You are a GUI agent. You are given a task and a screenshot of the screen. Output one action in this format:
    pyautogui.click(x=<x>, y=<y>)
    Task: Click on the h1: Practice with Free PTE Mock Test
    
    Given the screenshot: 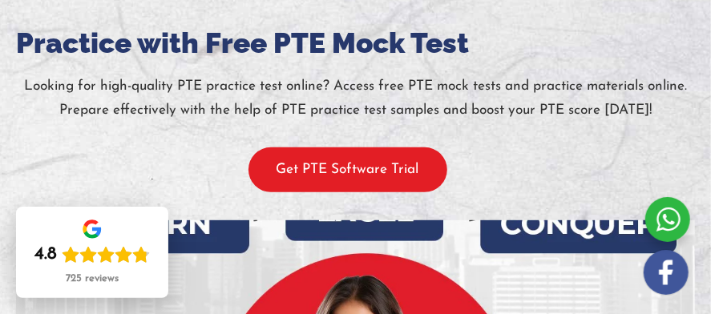 What is the action you would take?
    pyautogui.click(x=355, y=42)
    